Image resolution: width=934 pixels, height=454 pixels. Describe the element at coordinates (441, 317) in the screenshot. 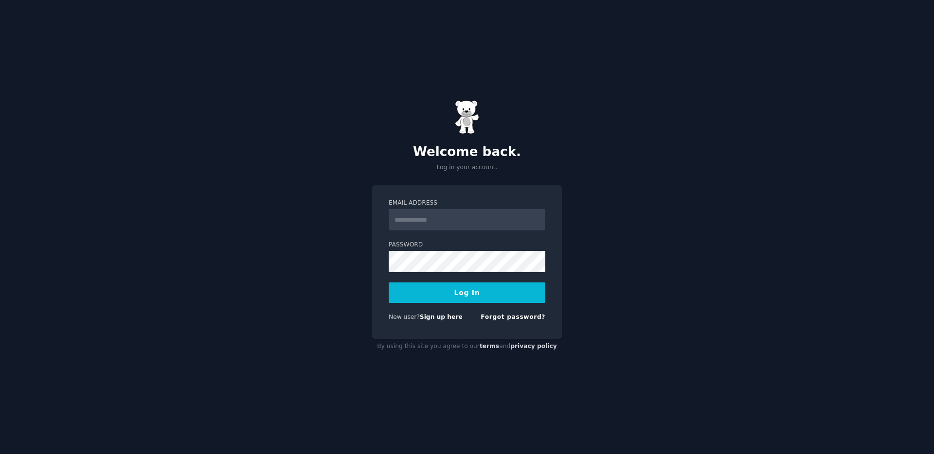

I see `a: Sign up here` at that location.